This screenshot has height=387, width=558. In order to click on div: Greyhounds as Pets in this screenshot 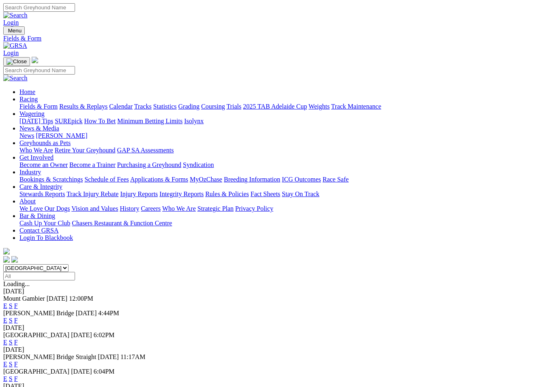, I will do `click(287, 150)`.